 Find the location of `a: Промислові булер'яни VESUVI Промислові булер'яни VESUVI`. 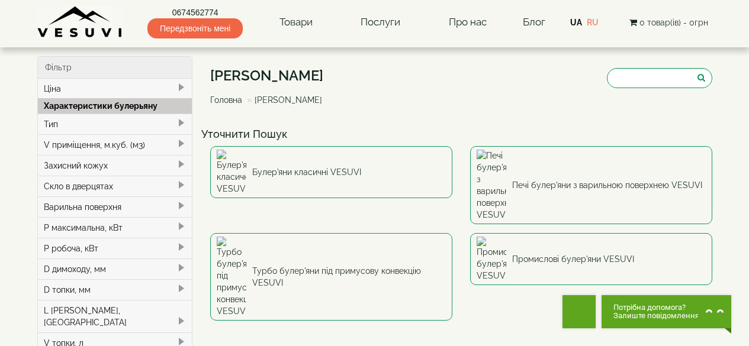

a: Промислові булер'яни VESUVI Промислові булер'яни VESUVI is located at coordinates (591, 259).